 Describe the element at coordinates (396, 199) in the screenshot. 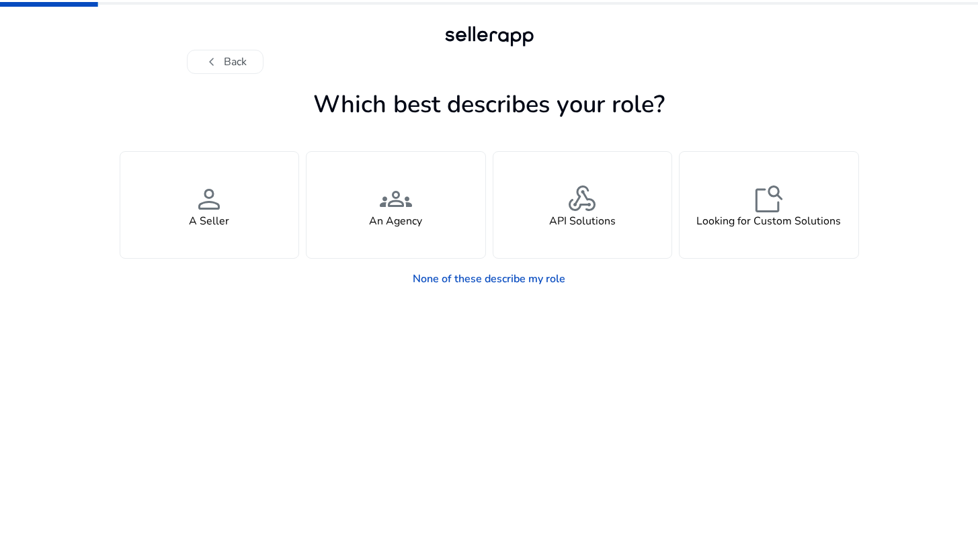

I see `span: groups` at that location.